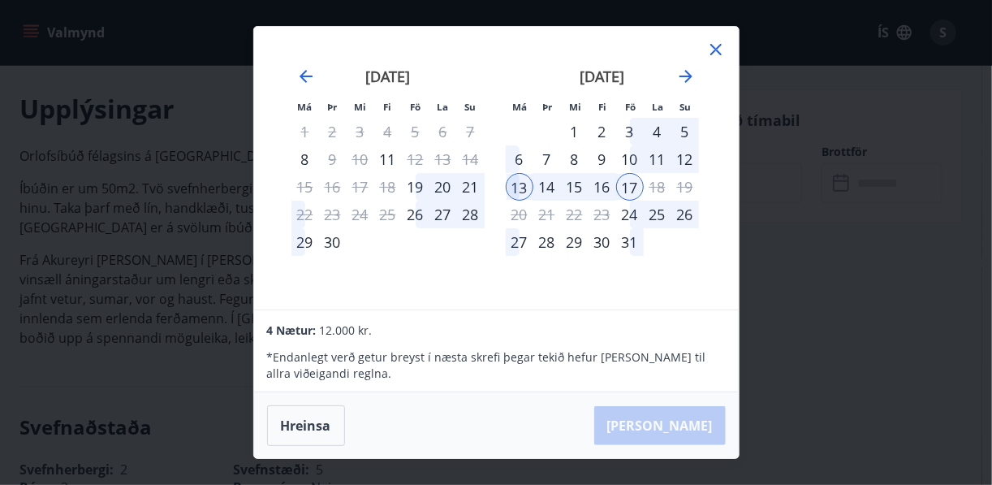 This screenshot has height=485, width=992. I want to click on td: Choose mánudagur, 27. október 2025 as your check-in date. It’s available., so click(520, 242).